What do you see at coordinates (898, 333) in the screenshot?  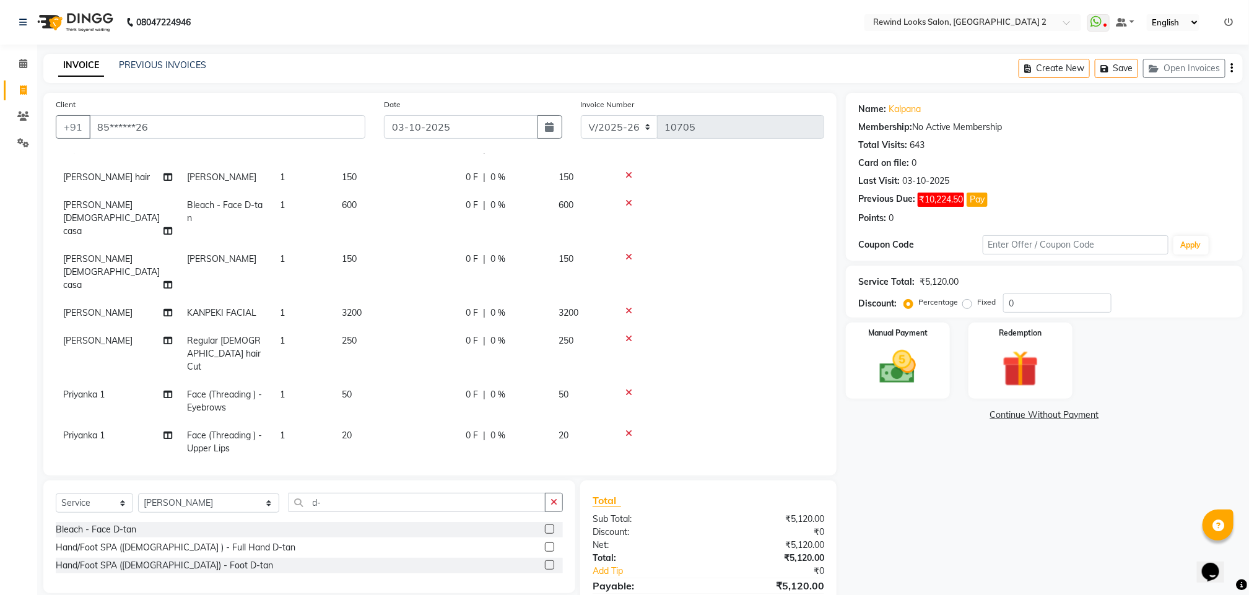 I see `label: Manual Payment` at bounding box center [898, 333].